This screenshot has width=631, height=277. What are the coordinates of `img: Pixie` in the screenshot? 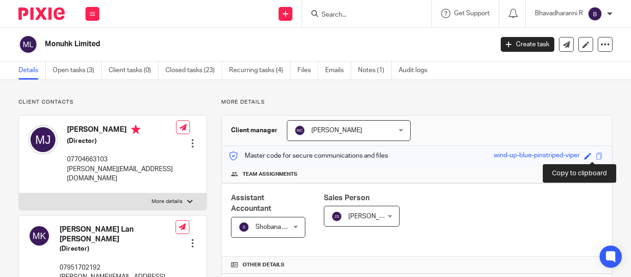 It's located at (42, 13).